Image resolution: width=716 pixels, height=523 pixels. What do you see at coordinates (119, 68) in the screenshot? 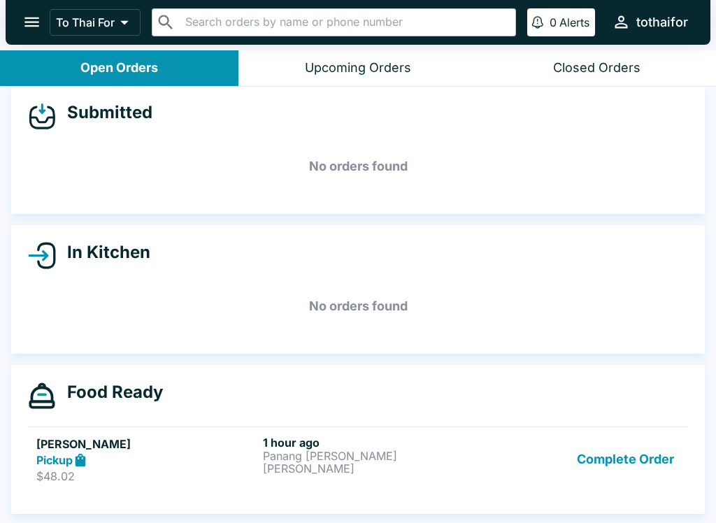
I see `div: Open Orders` at bounding box center [119, 68].